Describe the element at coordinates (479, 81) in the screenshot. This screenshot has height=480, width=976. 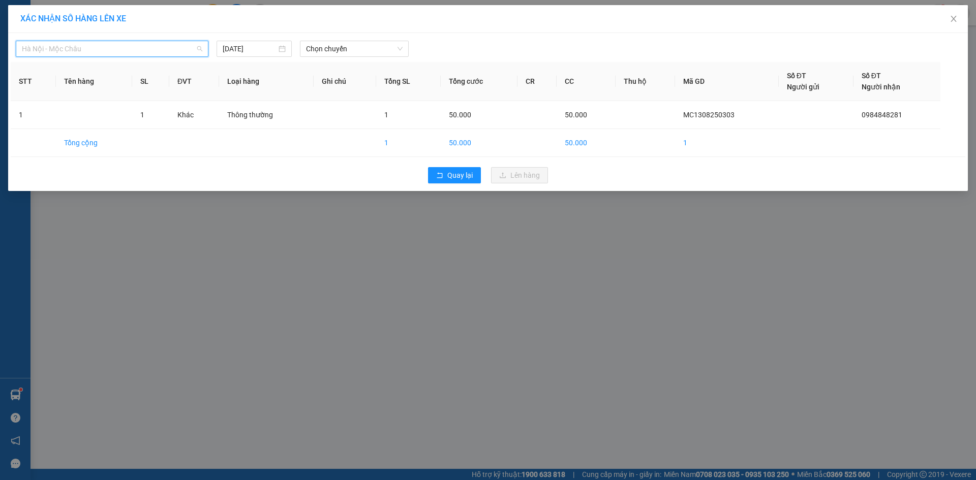
I see `th: Tổng cước` at that location.